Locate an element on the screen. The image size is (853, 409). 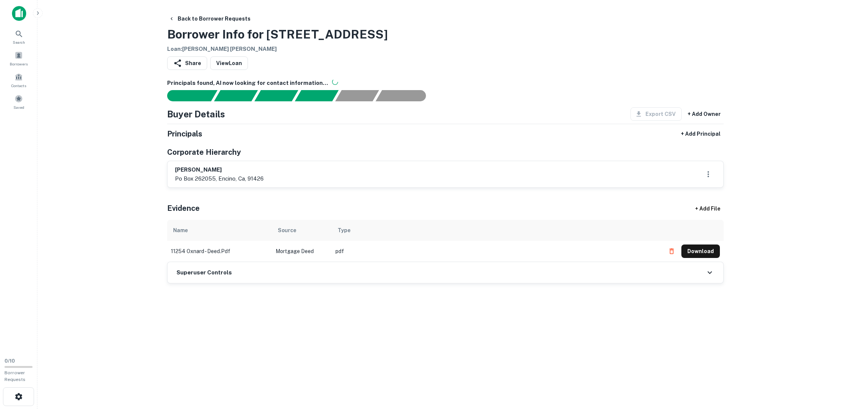
div: scrollable content is located at coordinates (445, 241).